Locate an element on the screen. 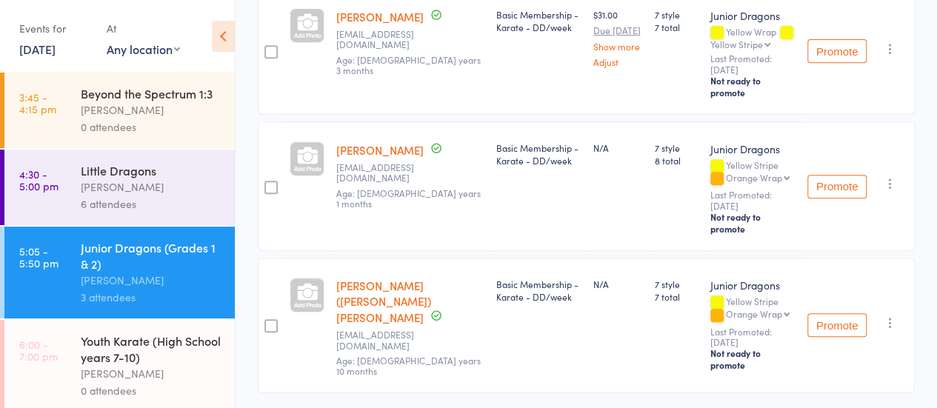 The height and width of the screenshot is (408, 937). time: 5:05 - 5:50 pm is located at coordinates (39, 257).